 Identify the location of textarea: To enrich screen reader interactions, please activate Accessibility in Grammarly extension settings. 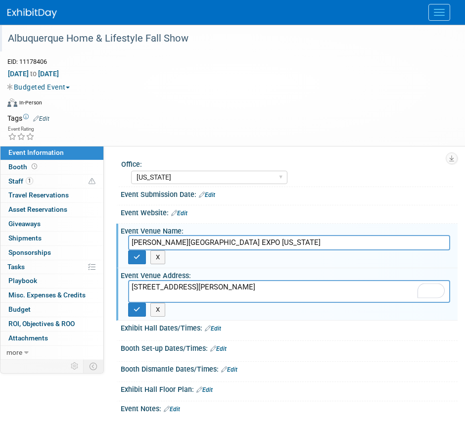
(289, 291).